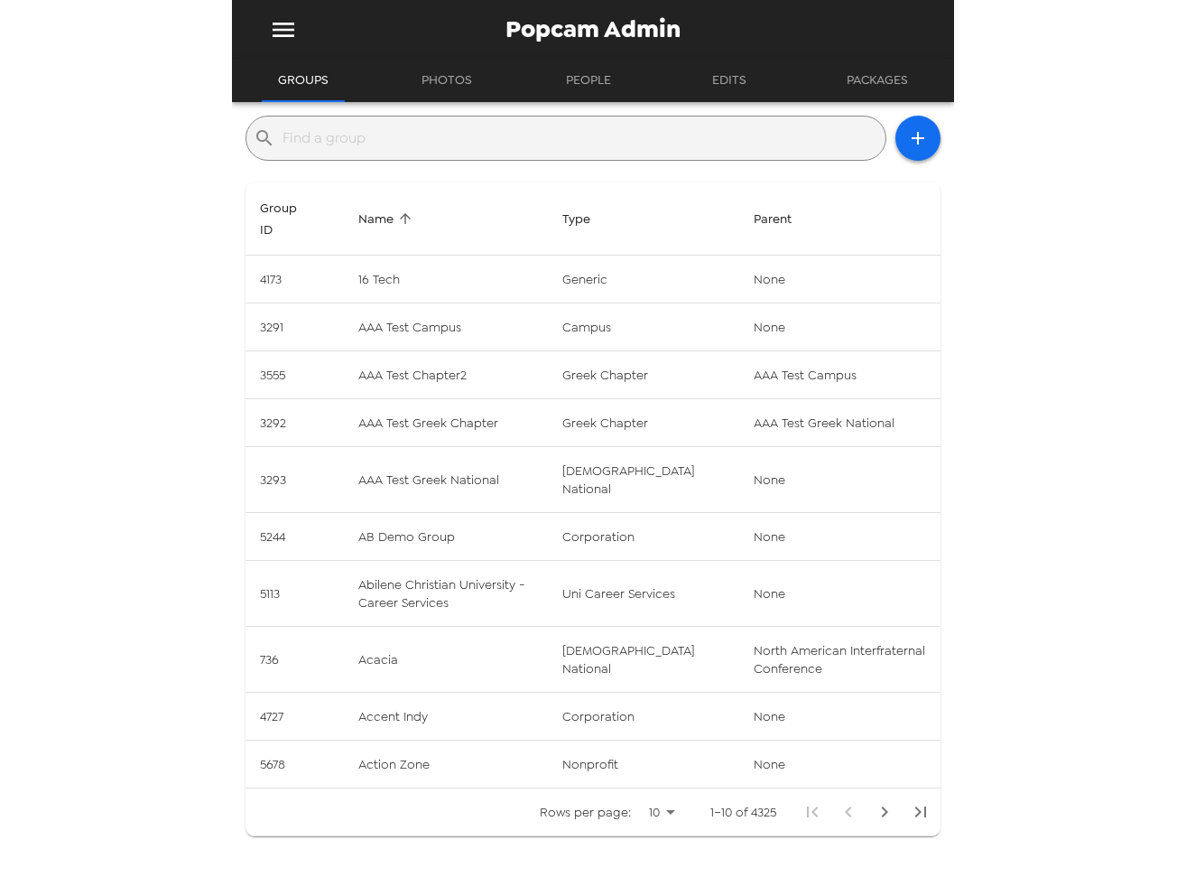 The width and height of the screenshot is (1186, 896). I want to click on td: nonprofit, so click(644, 764).